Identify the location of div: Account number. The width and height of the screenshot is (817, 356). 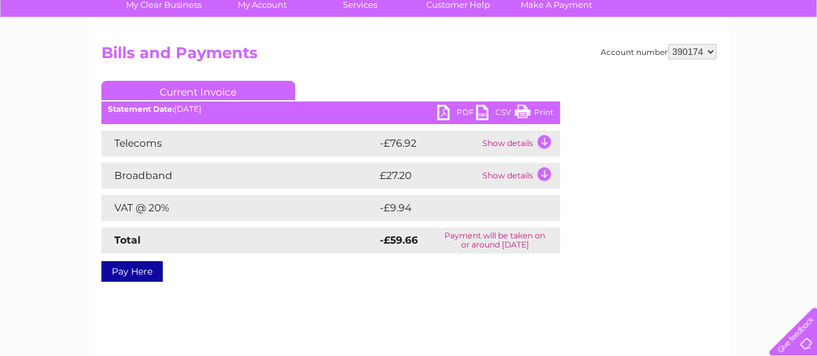
(658, 52).